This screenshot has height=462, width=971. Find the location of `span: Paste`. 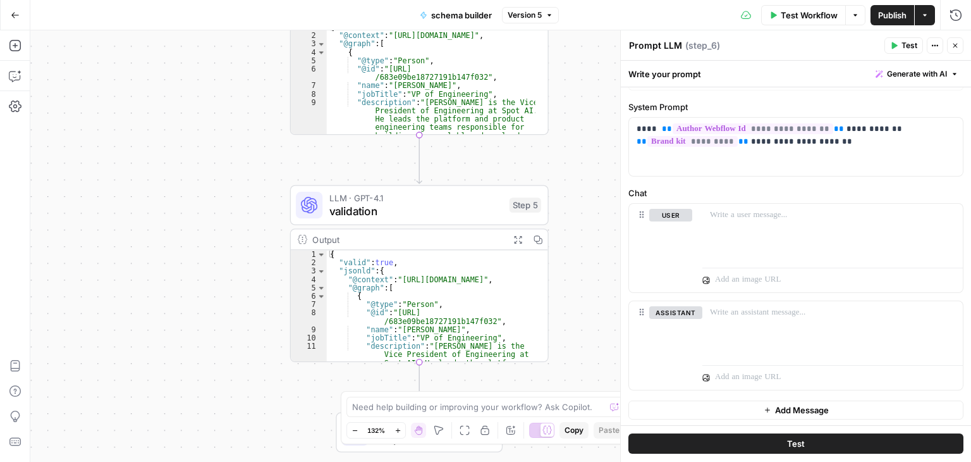

span: Paste is located at coordinates (609, 430).